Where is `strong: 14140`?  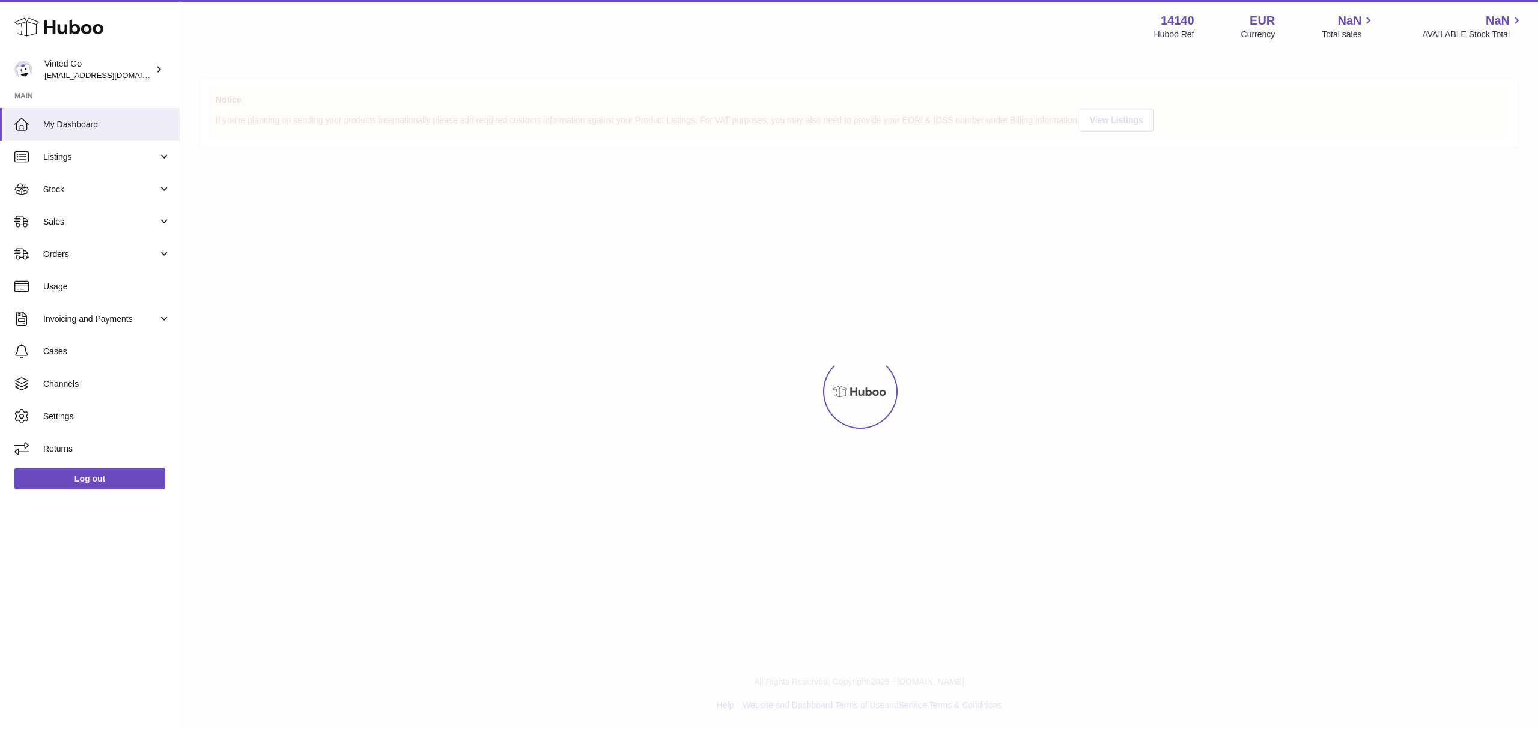 strong: 14140 is located at coordinates (1177, 20).